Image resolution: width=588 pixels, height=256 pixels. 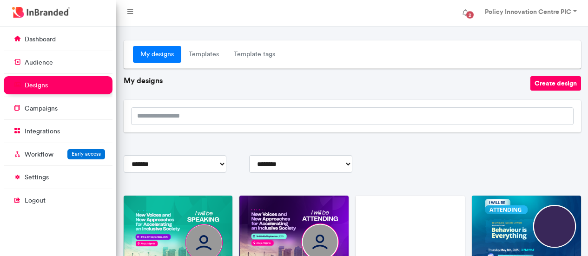 What do you see at coordinates (40, 39) in the screenshot?
I see `p: dashboard` at bounding box center [40, 39].